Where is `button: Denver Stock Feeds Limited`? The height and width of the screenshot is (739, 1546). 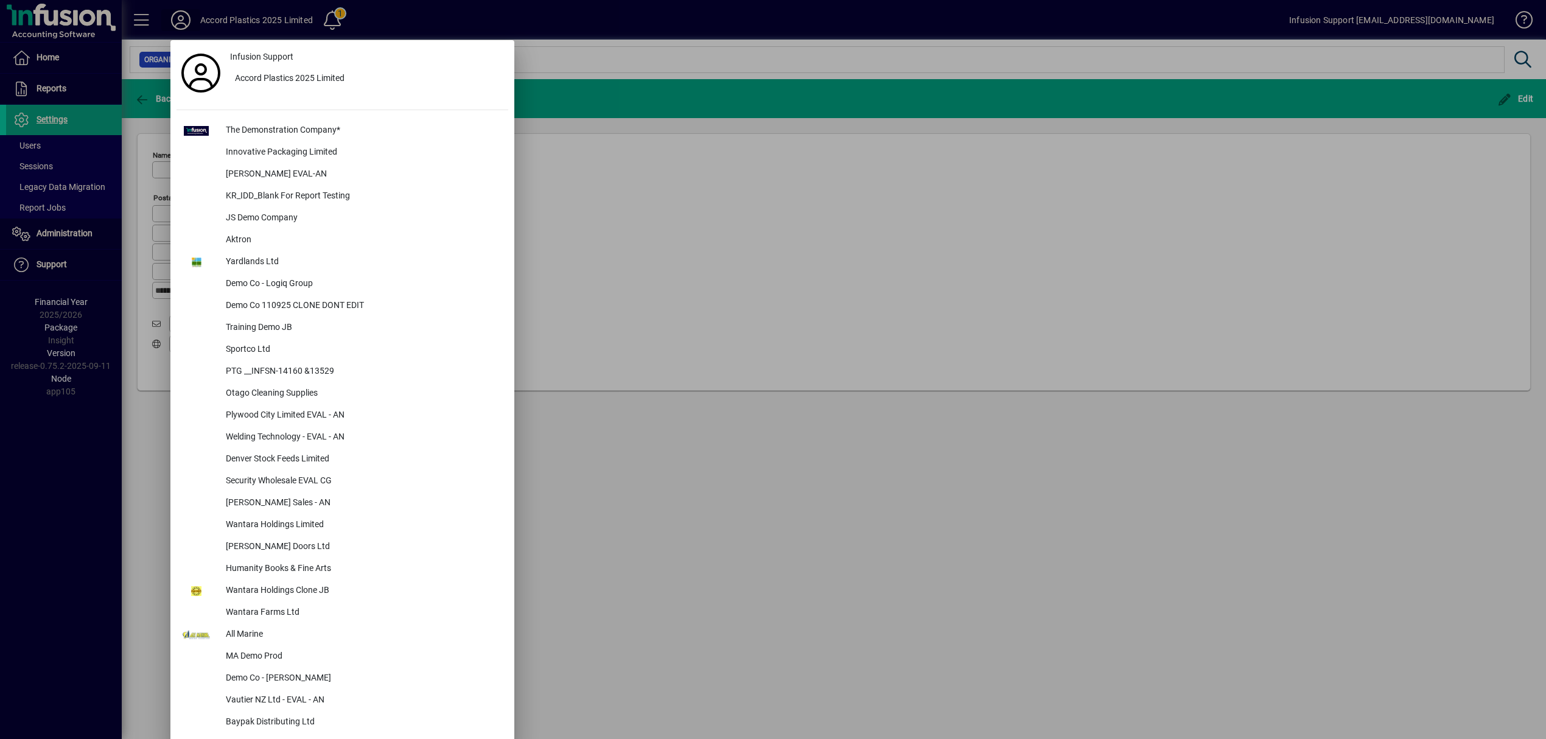 button: Denver Stock Feeds Limited is located at coordinates (342, 460).